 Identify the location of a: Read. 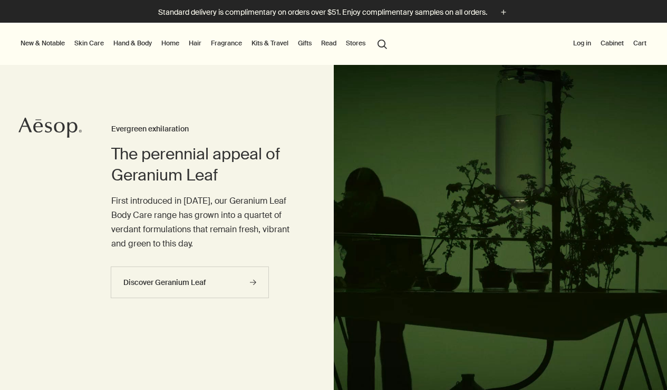
(329, 43).